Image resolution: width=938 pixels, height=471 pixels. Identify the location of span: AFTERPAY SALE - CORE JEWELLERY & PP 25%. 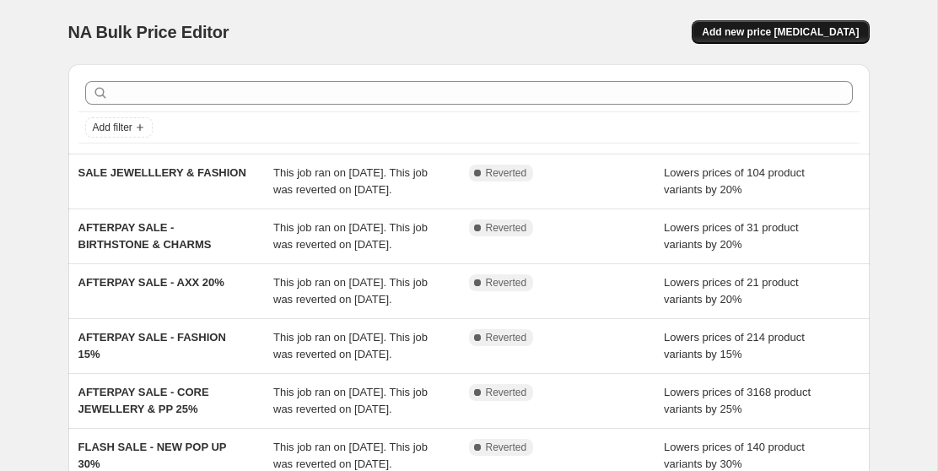
(143, 400).